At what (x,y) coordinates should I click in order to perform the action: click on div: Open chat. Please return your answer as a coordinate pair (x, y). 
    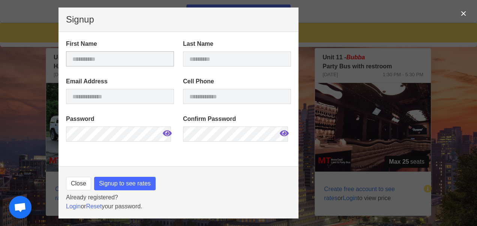
    Looking at the image, I should click on (20, 207).